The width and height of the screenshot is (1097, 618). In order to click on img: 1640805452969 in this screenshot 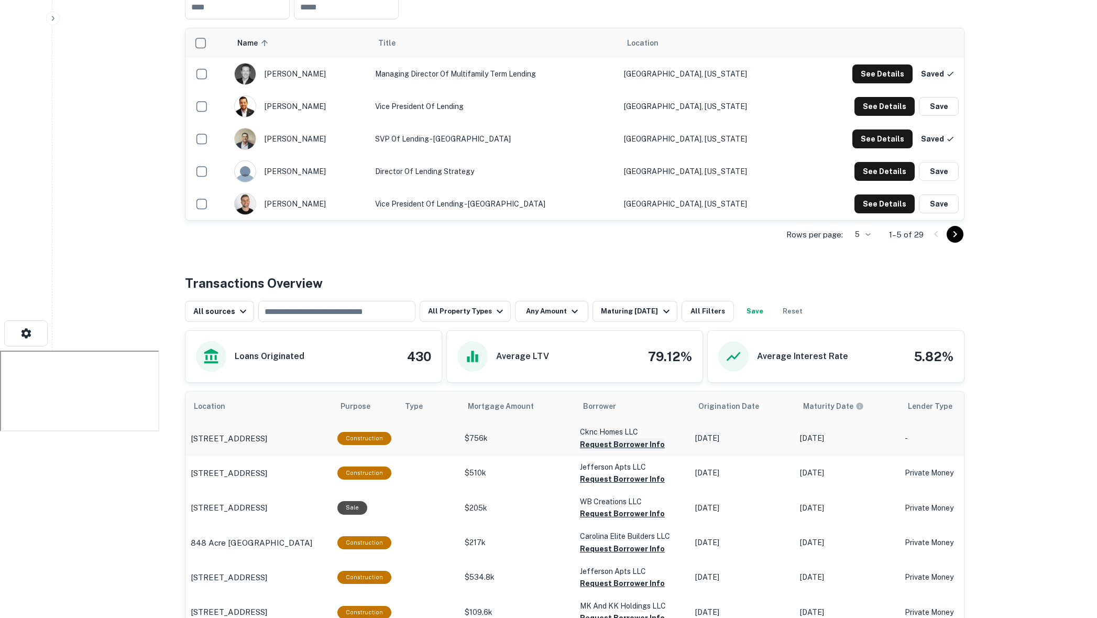, I will do `click(245, 204)`.